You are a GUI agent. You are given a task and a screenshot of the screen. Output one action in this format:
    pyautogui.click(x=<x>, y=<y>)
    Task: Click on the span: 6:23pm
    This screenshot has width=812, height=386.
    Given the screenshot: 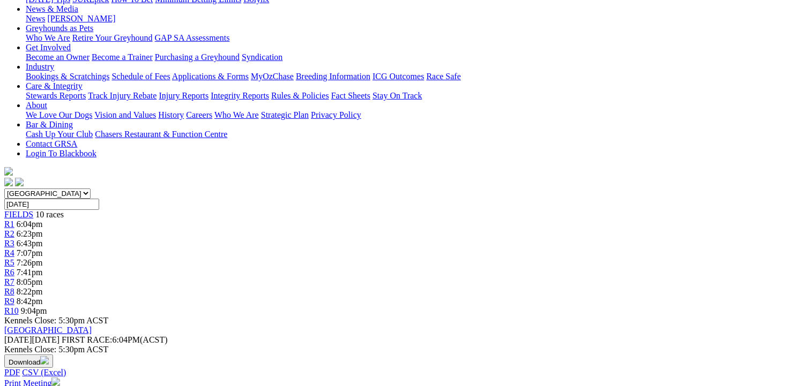 What is the action you would take?
    pyautogui.click(x=29, y=234)
    